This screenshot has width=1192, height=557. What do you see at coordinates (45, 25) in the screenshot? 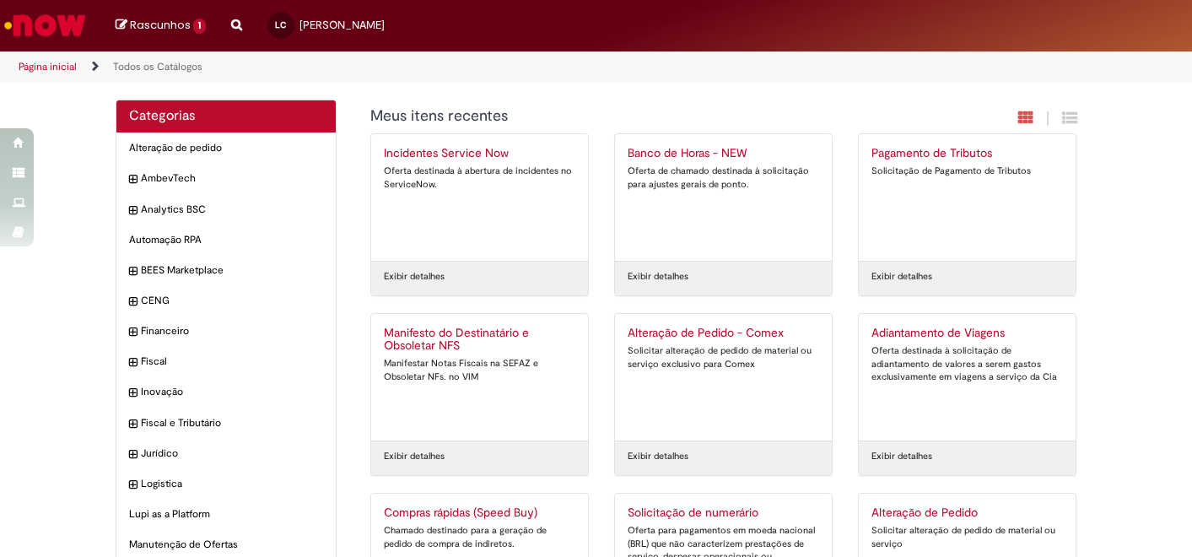
I see `img: ServiceNow` at bounding box center [45, 25].